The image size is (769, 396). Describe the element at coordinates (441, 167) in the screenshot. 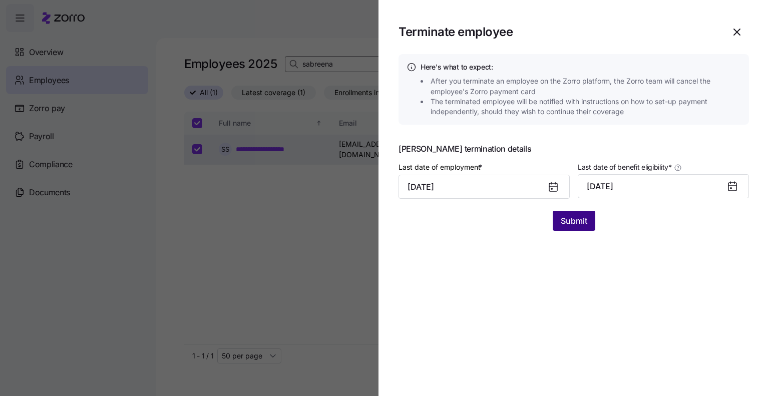

I see `label: Last date of employment` at that location.